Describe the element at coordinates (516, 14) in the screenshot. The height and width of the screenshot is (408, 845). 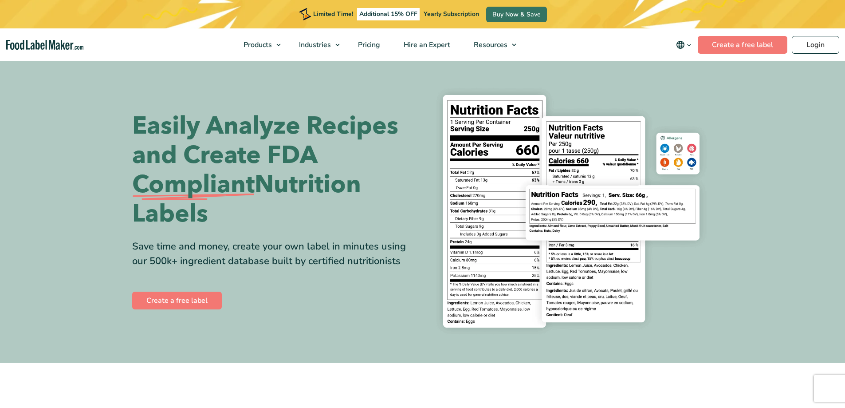
I see `a: Buy Now & Save` at that location.